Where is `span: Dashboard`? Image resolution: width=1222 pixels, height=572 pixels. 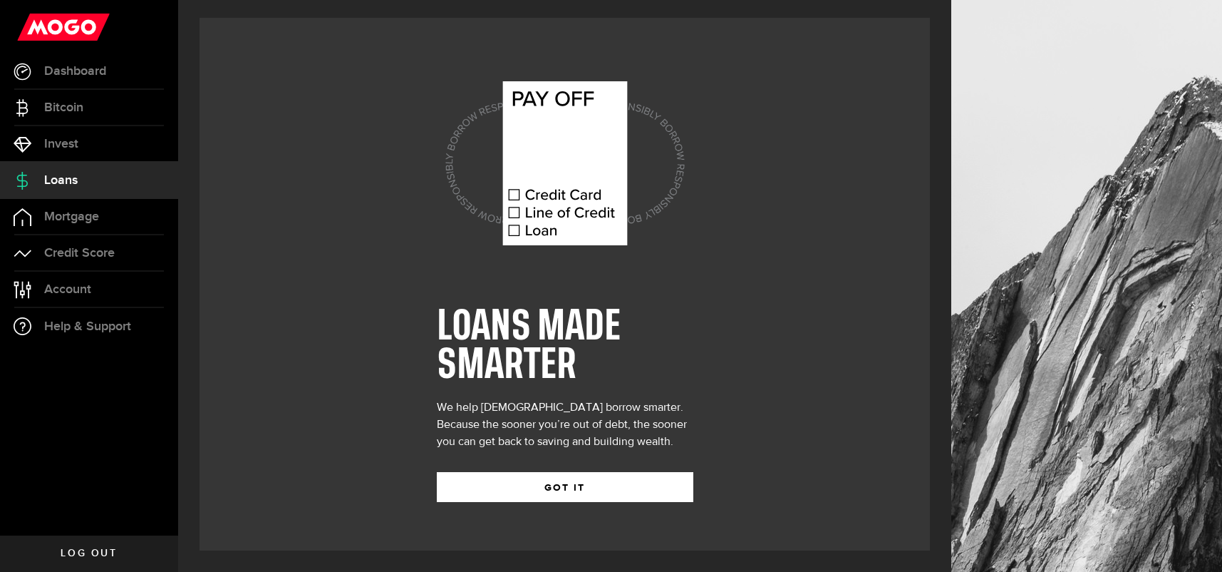
span: Dashboard is located at coordinates (75, 71).